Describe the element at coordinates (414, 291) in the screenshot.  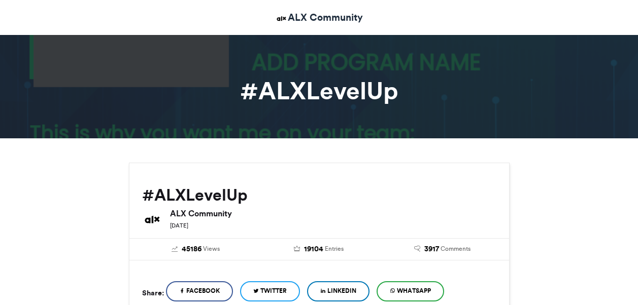
I see `span: WhatsApp` at that location.